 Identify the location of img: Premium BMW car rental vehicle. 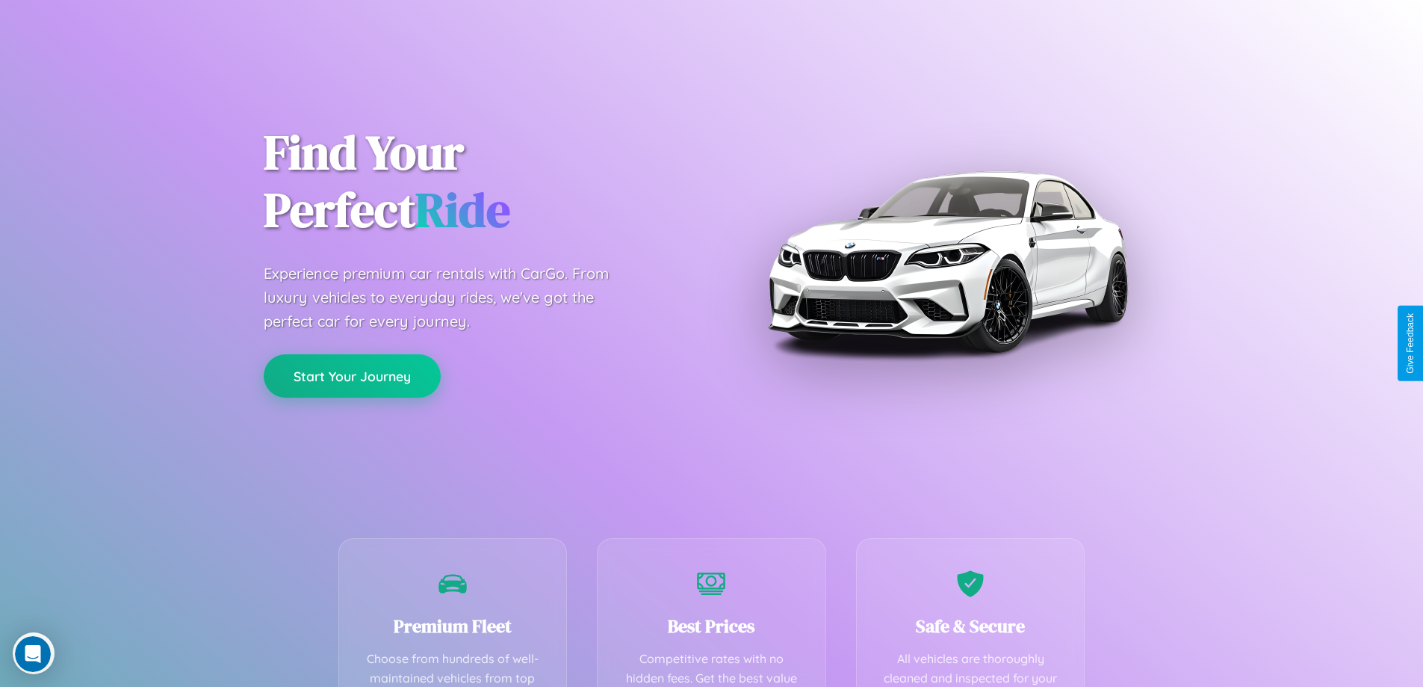
(947, 262).